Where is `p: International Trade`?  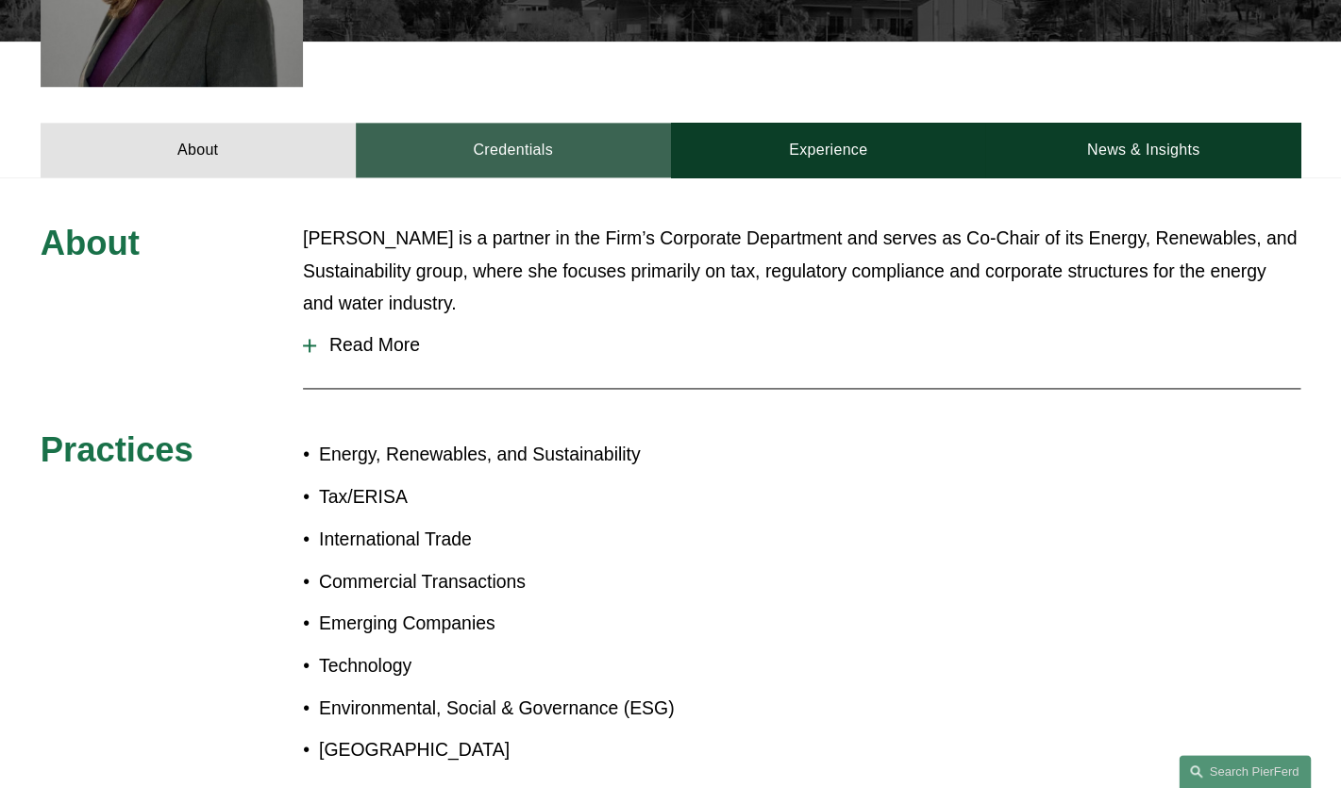 p: International Trade is located at coordinates (521, 538).